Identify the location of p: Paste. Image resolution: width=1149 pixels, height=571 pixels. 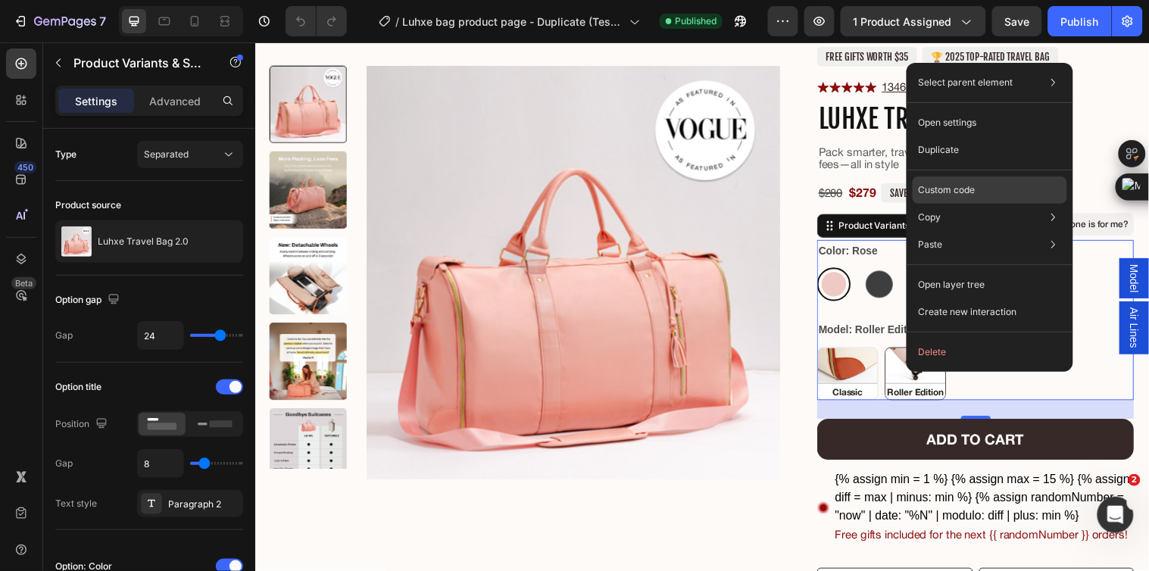
(931, 245).